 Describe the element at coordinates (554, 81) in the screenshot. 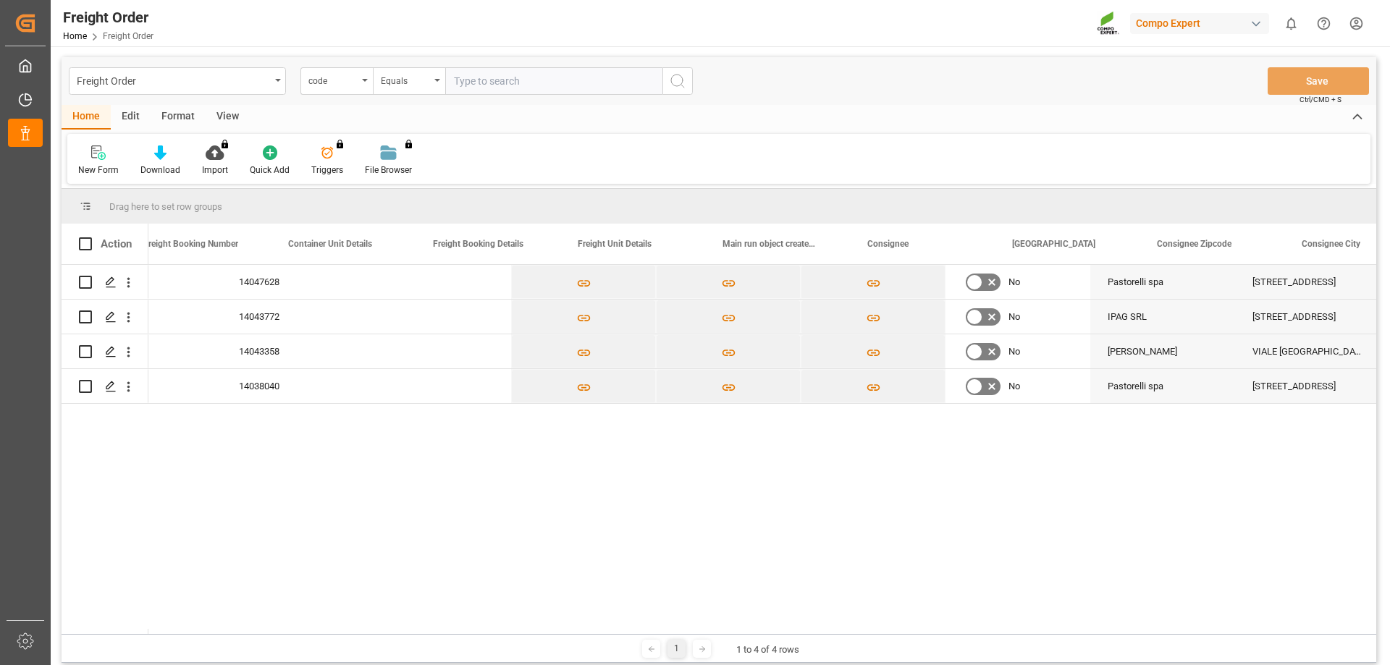

I see `input: Type to search` at that location.